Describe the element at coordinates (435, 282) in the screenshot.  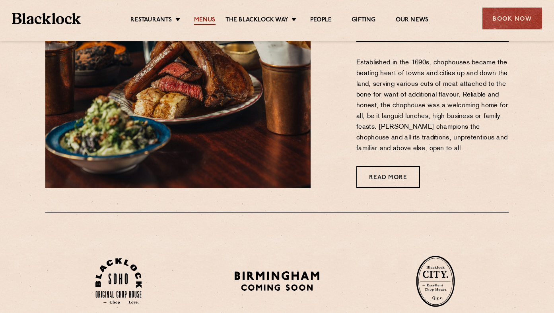
I see `img: City-stamp-default.svg` at that location.